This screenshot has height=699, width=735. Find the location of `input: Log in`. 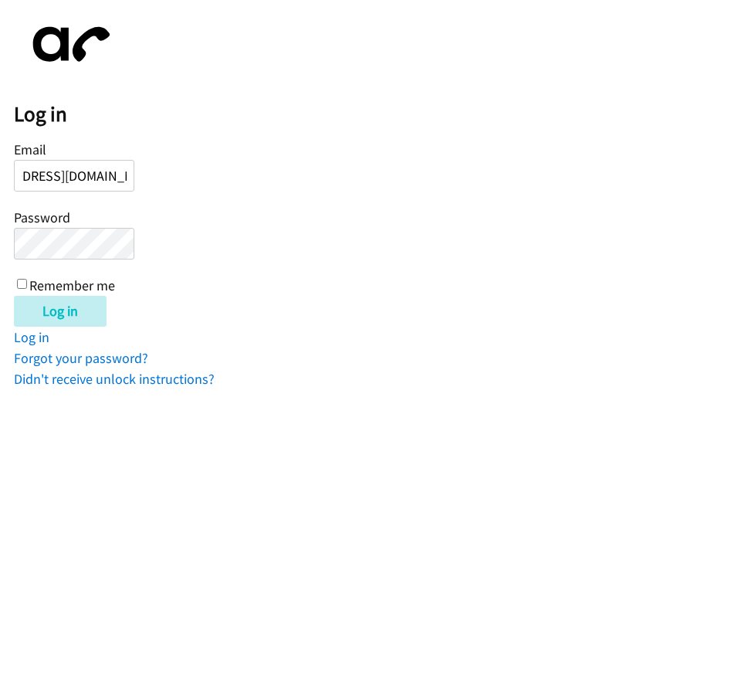

input: Log in is located at coordinates (60, 311).